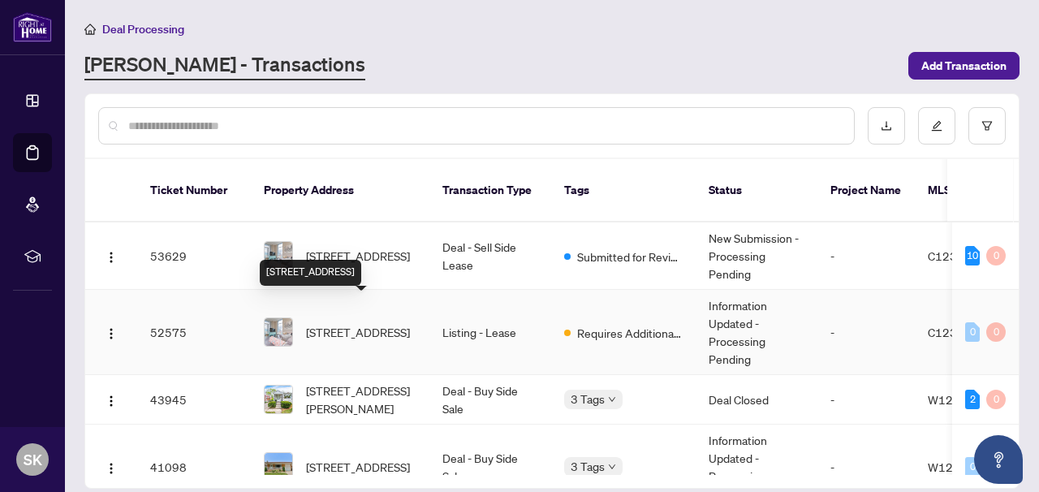  Describe the element at coordinates (194, 399) in the screenshot. I see `td: 43945` at that location.